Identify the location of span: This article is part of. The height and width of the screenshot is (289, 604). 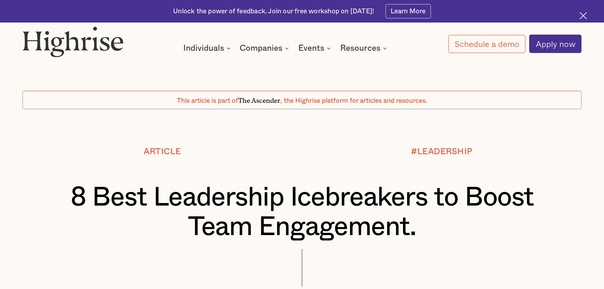
(208, 101).